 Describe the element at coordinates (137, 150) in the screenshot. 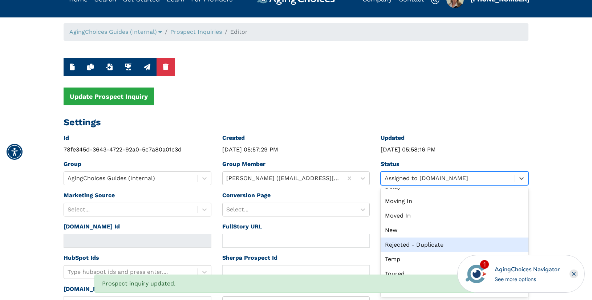

I see `div: 78fe345d-3643-4722-92a0-5c7a80a01c3d` at that location.